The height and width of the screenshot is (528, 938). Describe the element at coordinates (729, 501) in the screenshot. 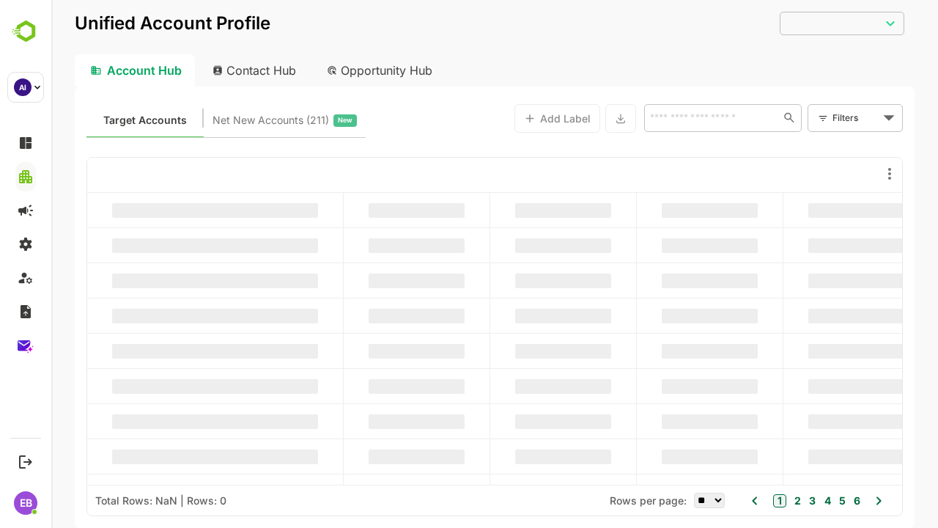

I see `button: 1` at that location.